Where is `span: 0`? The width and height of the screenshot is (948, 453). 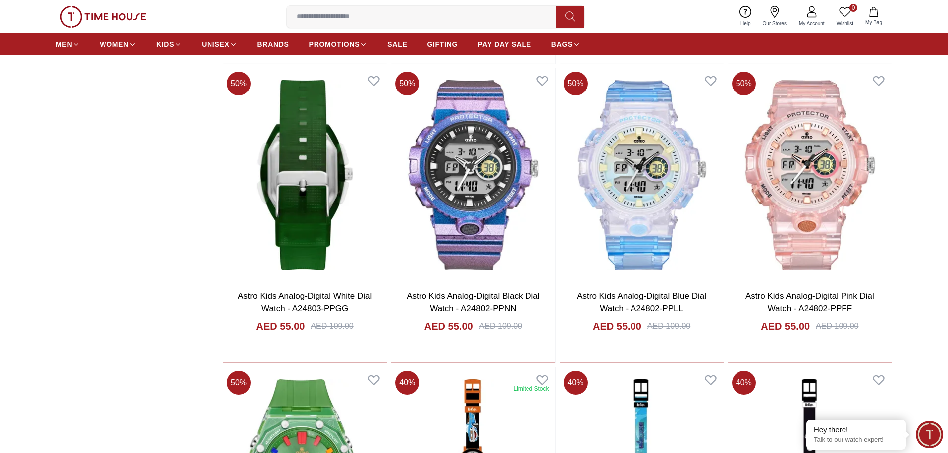
span: 0 is located at coordinates (853, 8).